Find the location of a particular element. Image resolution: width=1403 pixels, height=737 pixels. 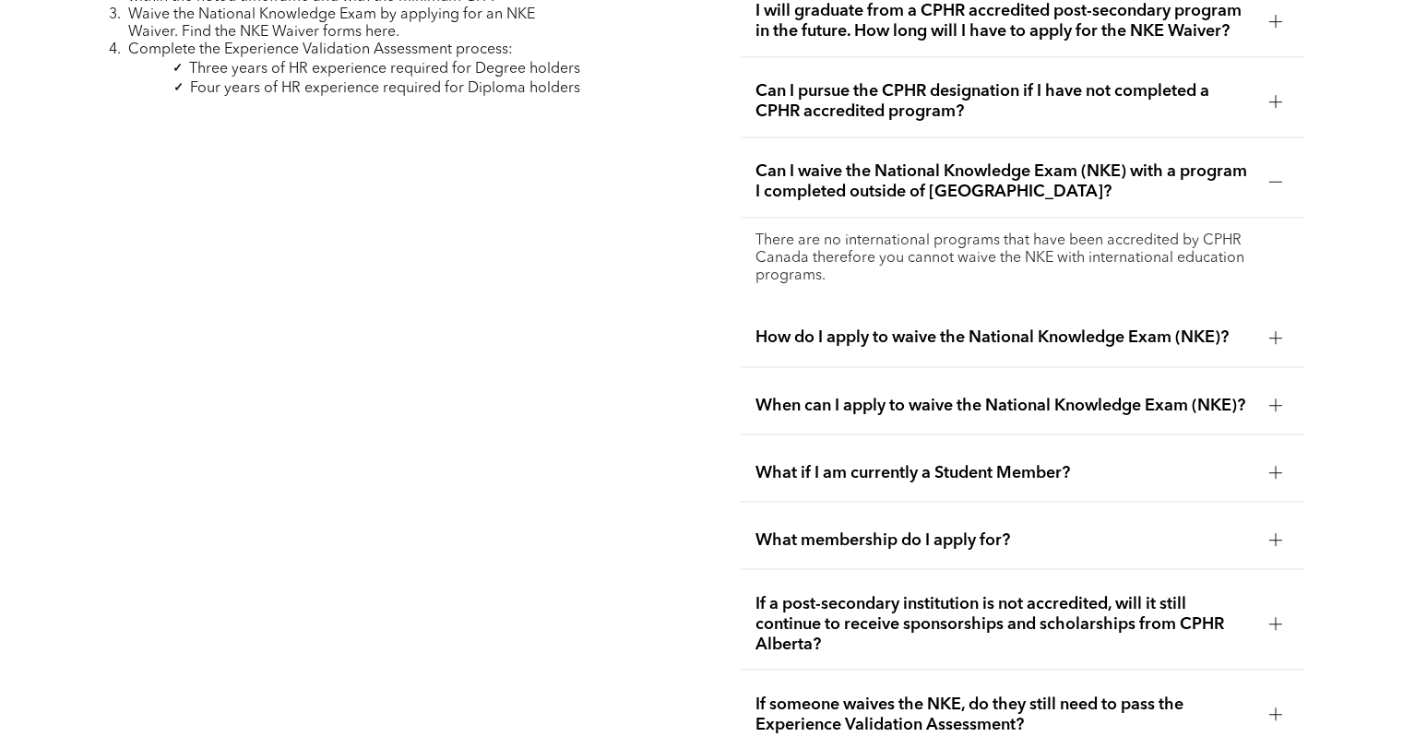

span: What membership do I apply for? is located at coordinates (1004, 540).